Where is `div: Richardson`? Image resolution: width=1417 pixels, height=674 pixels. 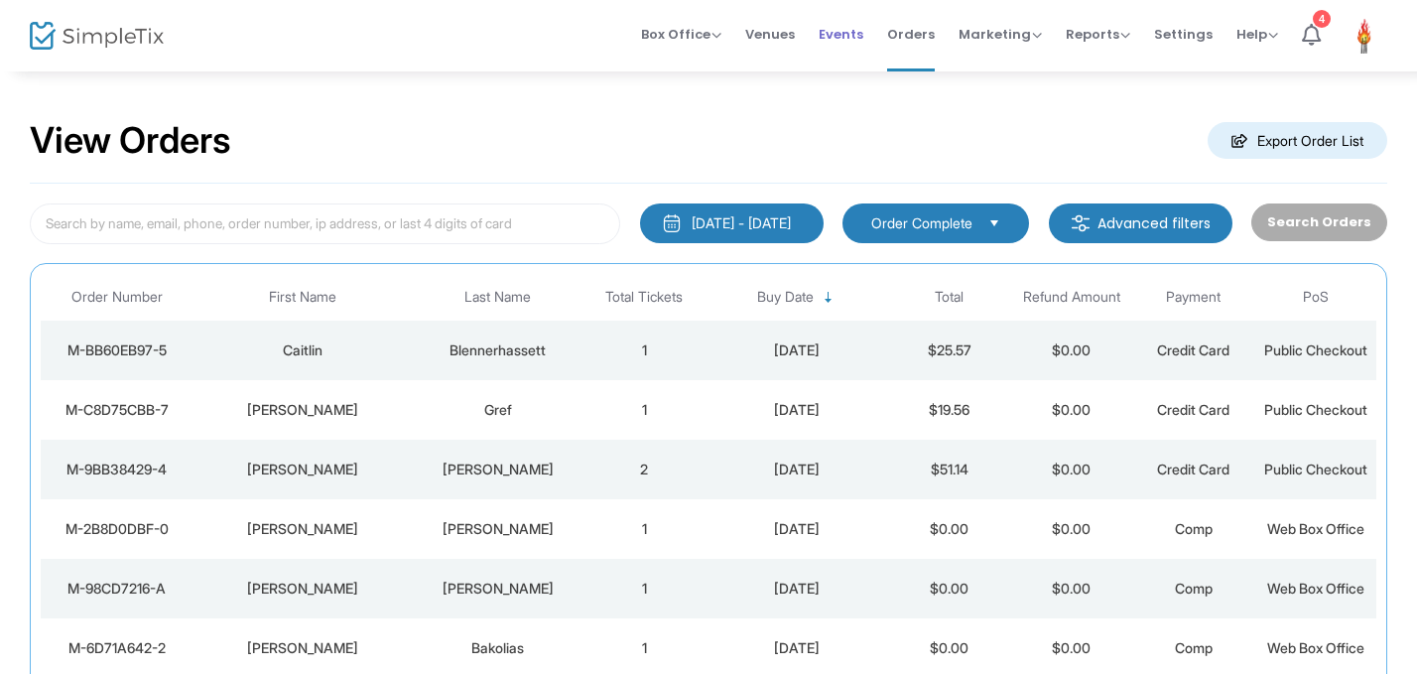 div: Richardson is located at coordinates (498, 469).